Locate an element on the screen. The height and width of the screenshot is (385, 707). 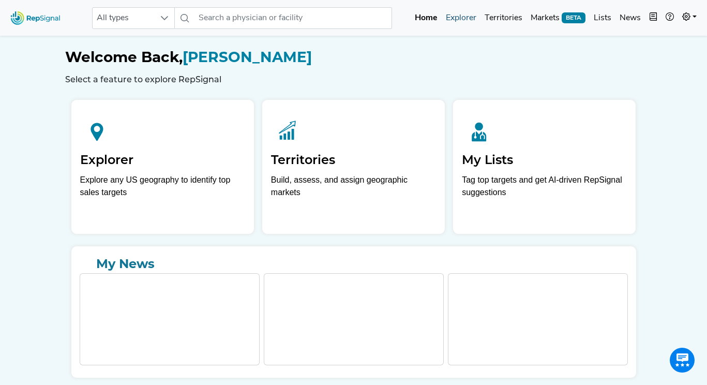
h6: Select a feature to explore RepSignal is located at coordinates (354, 79).